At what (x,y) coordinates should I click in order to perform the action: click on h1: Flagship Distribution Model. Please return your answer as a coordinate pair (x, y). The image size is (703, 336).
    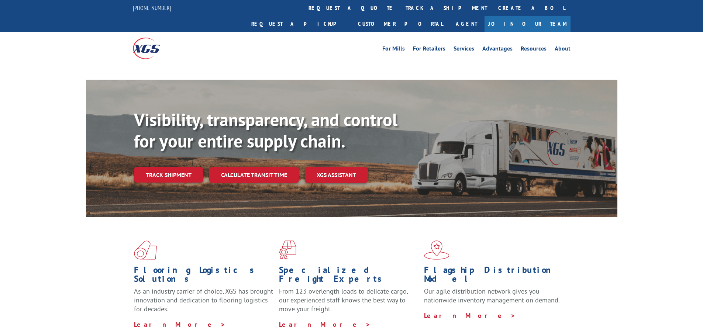
    Looking at the image, I should click on (494, 276).